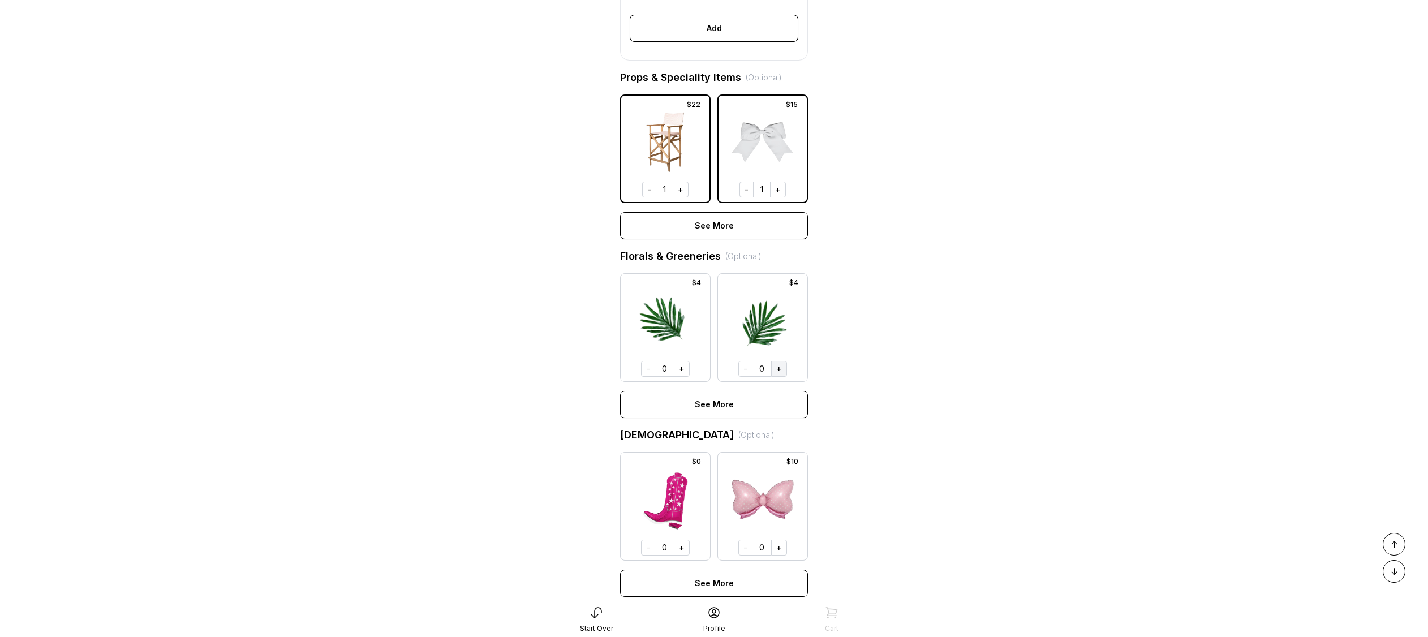  Describe the element at coordinates (714, 256) in the screenshot. I see `div: Florals & Greeneries` at that location.